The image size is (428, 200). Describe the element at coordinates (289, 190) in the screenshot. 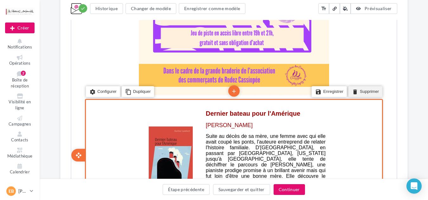

I see `button: Continuer` at that location.